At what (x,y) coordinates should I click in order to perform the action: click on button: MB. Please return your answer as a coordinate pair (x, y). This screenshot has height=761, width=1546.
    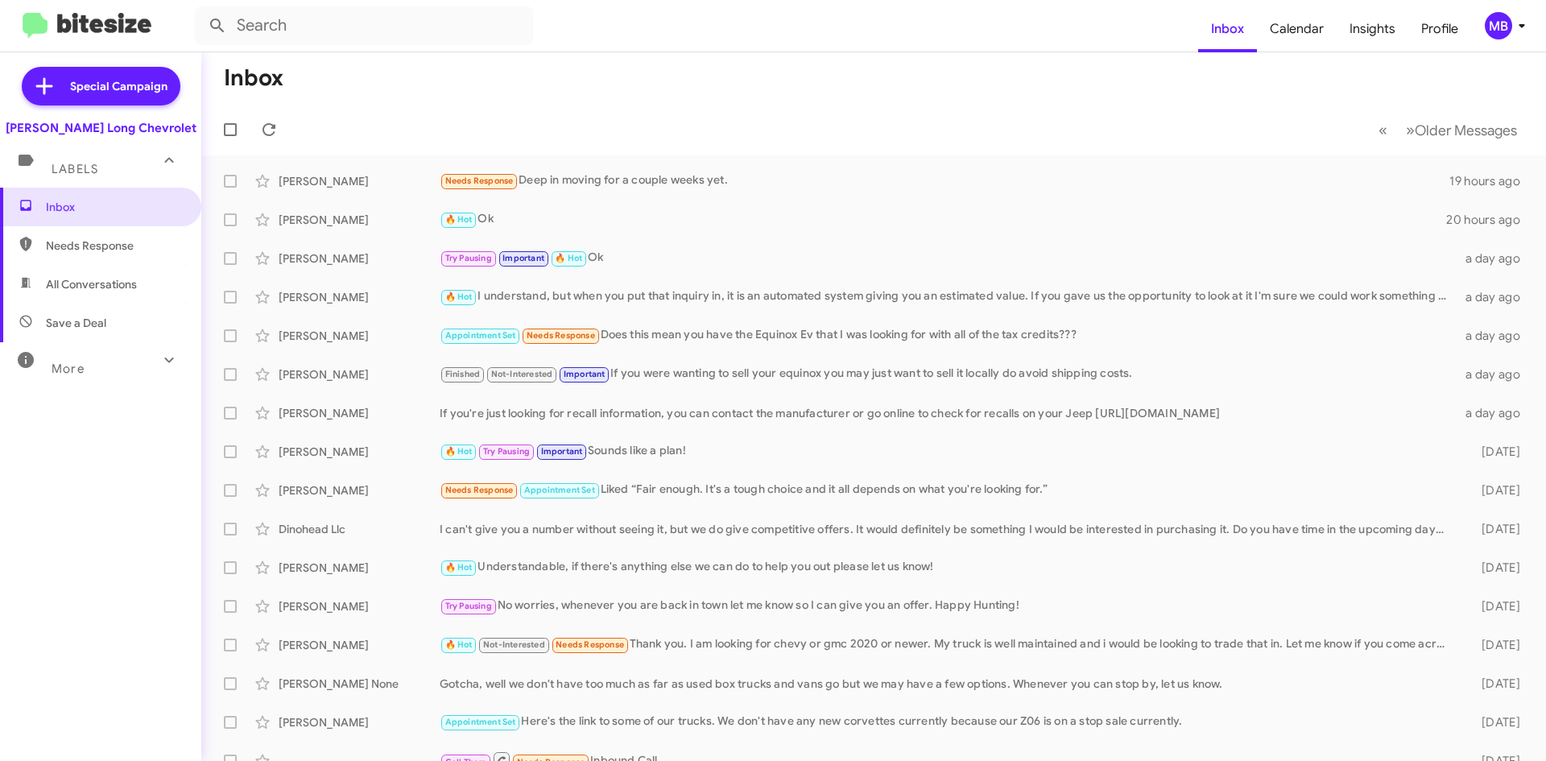
    Looking at the image, I should click on (1500, 26).